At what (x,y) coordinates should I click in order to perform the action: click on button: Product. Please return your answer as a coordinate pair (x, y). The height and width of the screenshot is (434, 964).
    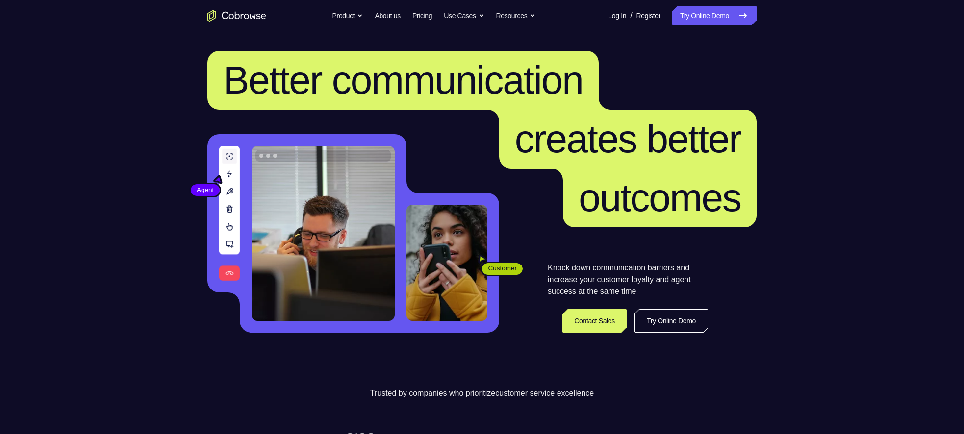
    Looking at the image, I should click on (348, 16).